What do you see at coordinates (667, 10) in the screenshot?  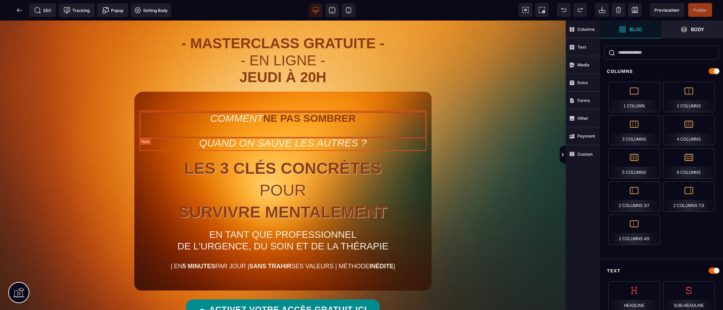 I see `span: Preview` at bounding box center [667, 10].